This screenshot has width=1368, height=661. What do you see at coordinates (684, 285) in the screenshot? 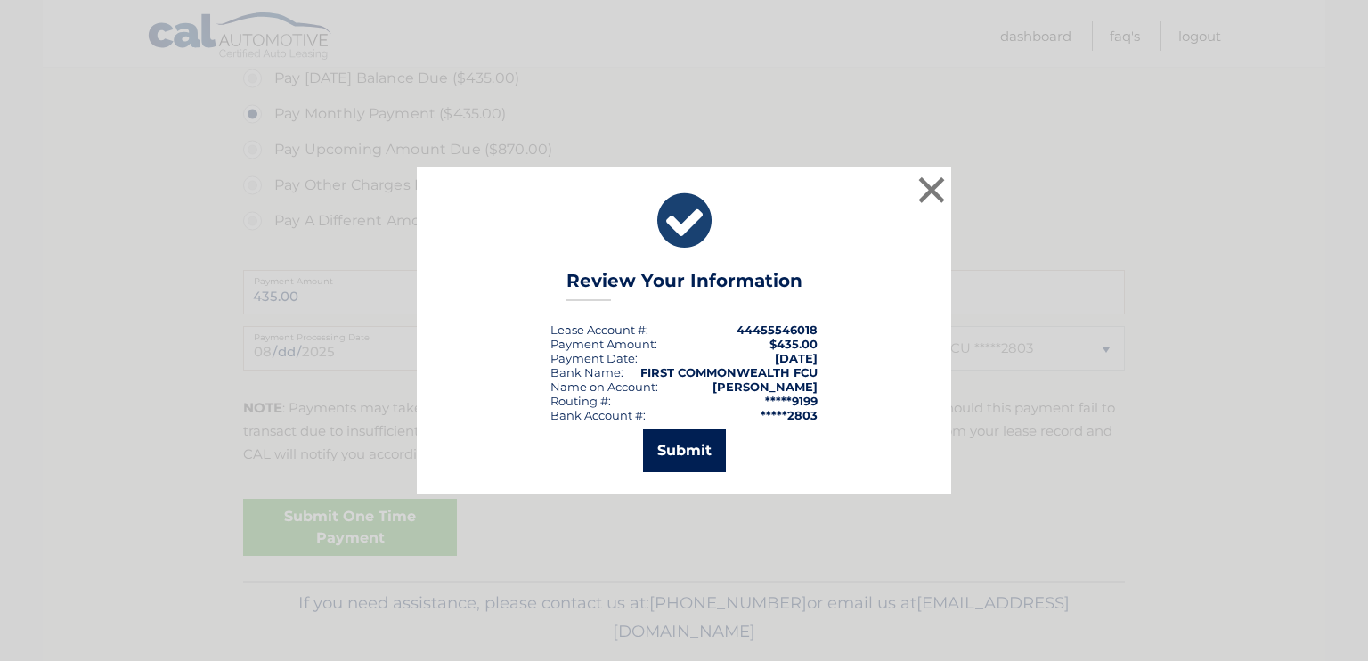
I see `h3: Review Your Information` at bounding box center [684, 285].